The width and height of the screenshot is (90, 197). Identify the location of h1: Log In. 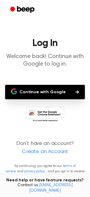
(45, 43).